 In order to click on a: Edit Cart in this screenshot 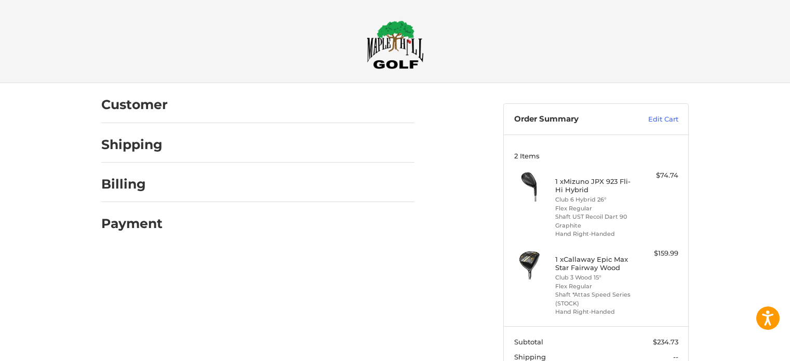, I will do `click(652, 120)`.